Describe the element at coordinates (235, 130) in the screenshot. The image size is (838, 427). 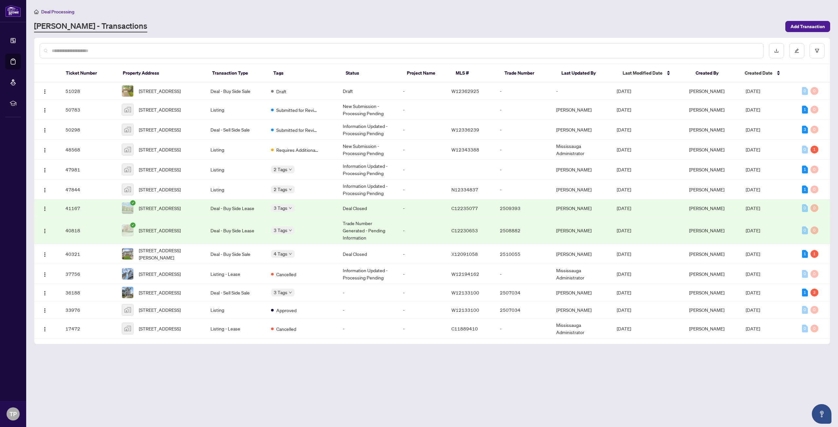
I see `td: Deal - Sell Side Sale` at that location.